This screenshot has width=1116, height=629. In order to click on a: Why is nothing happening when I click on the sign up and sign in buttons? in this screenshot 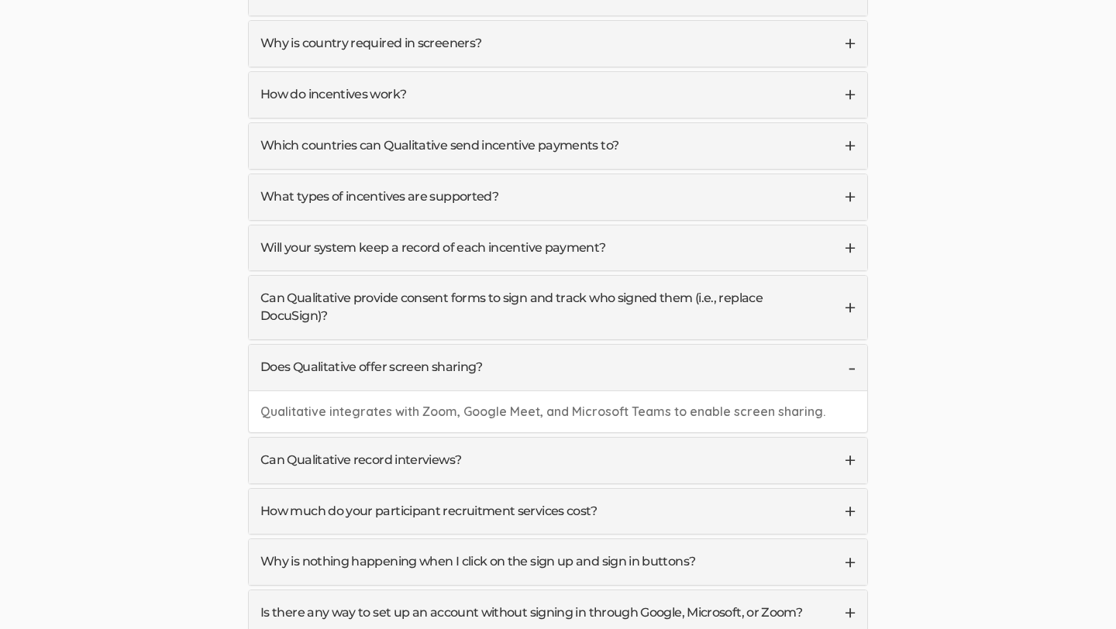, I will do `click(558, 562)`.